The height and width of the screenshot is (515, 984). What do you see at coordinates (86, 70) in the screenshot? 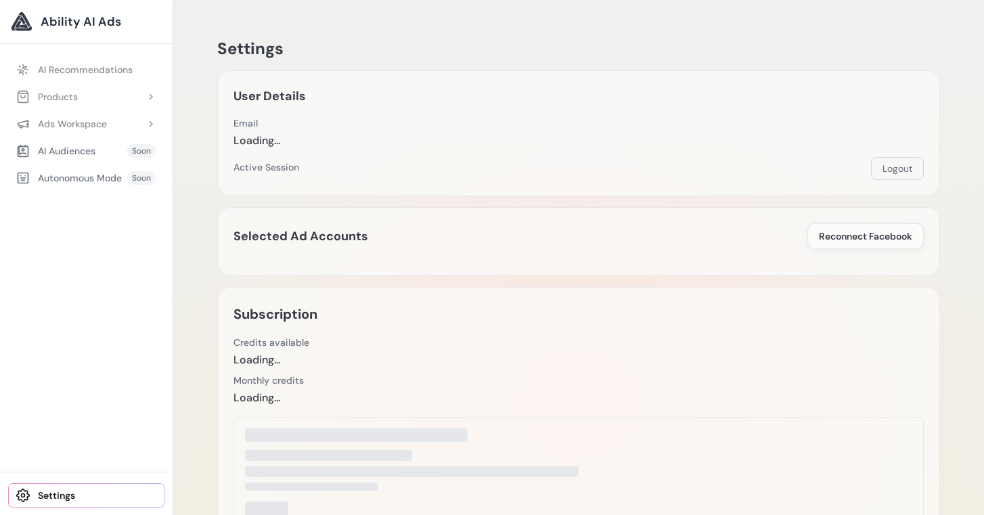
I see `a: AI Recommendations` at bounding box center [86, 70].